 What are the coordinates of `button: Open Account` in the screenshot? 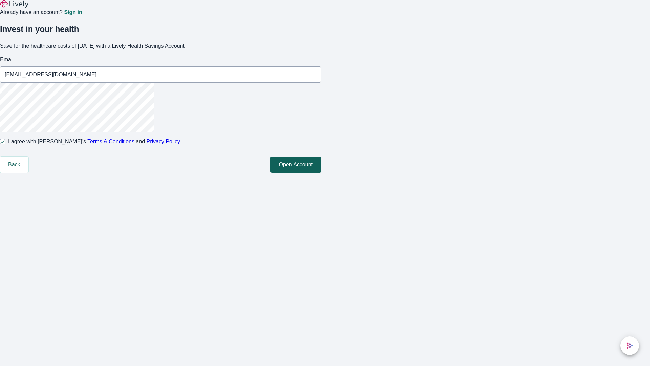 It's located at (296, 165).